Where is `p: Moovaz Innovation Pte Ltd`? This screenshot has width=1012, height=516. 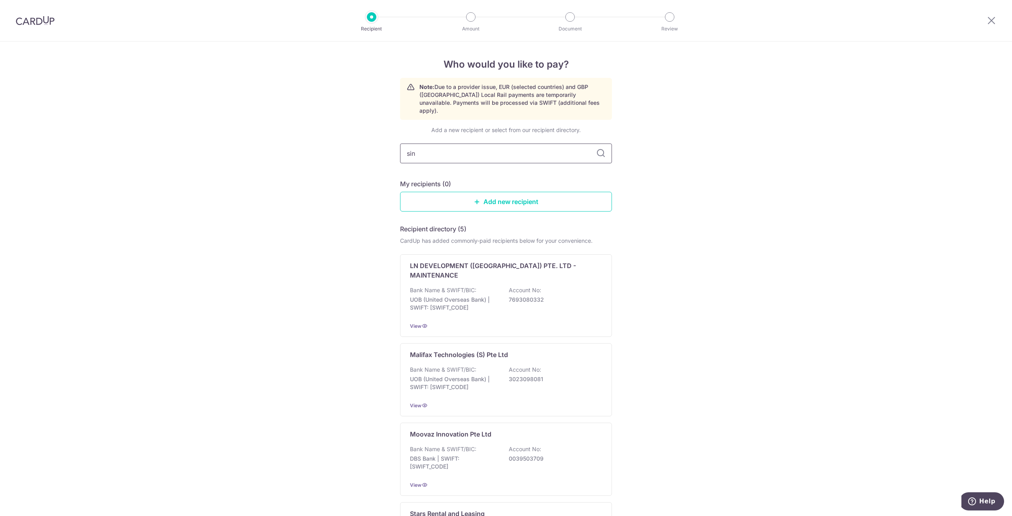 p: Moovaz Innovation Pte Ltd is located at coordinates (451, 434).